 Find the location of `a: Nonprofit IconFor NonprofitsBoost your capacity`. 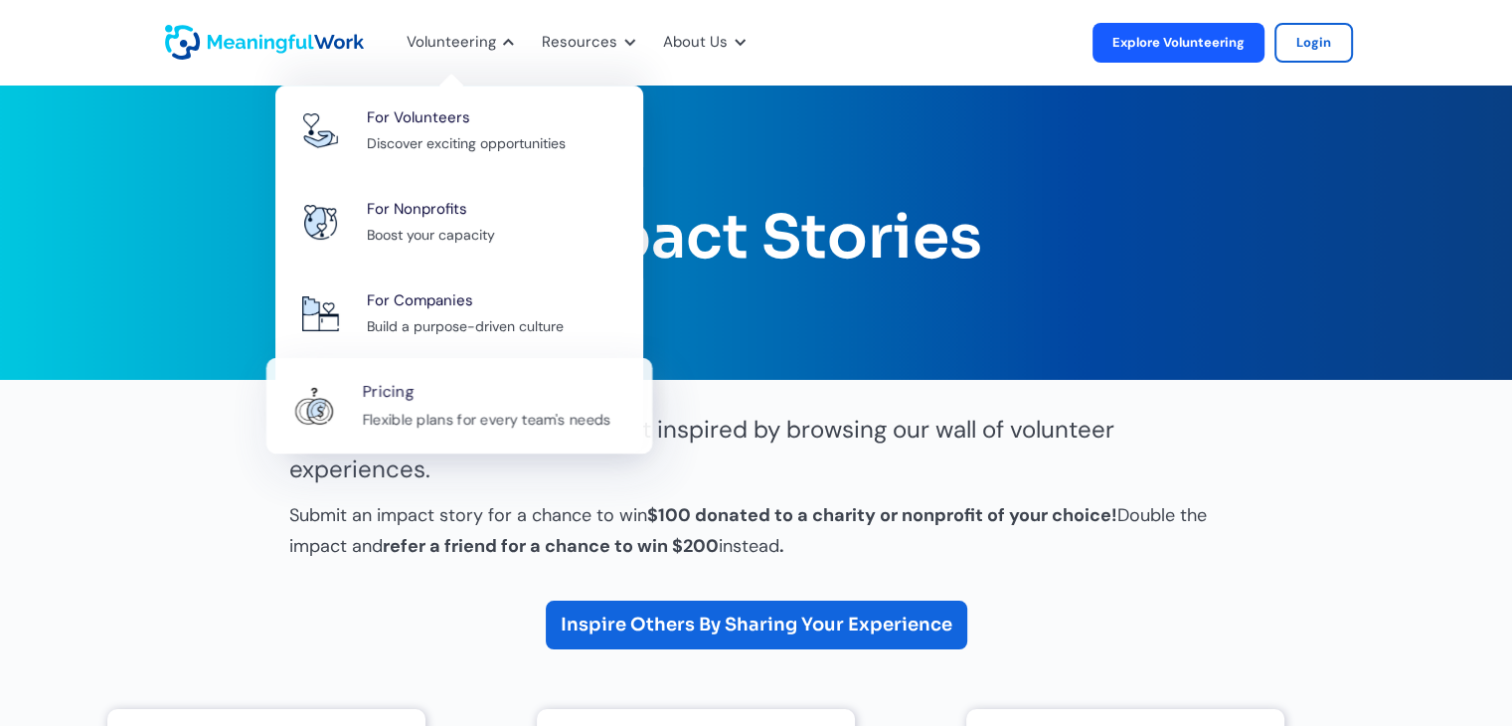

a: Nonprofit IconFor NonprofitsBoost your capacity is located at coordinates (459, 223).